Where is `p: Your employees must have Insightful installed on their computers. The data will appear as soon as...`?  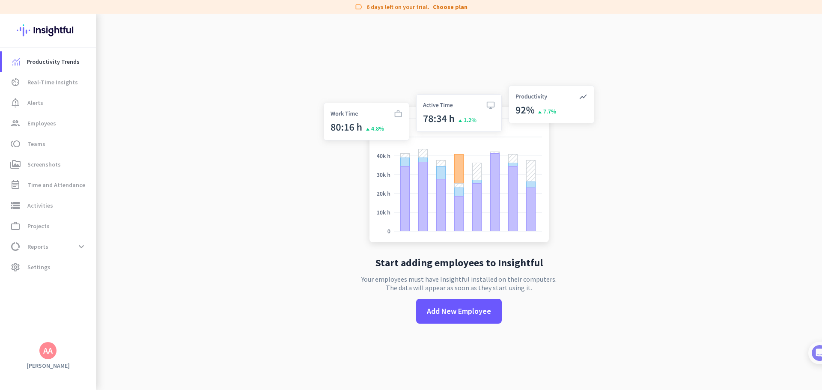 p: Your employees must have Insightful installed on their computers. The data will appear as soon as... is located at coordinates (459, 284).